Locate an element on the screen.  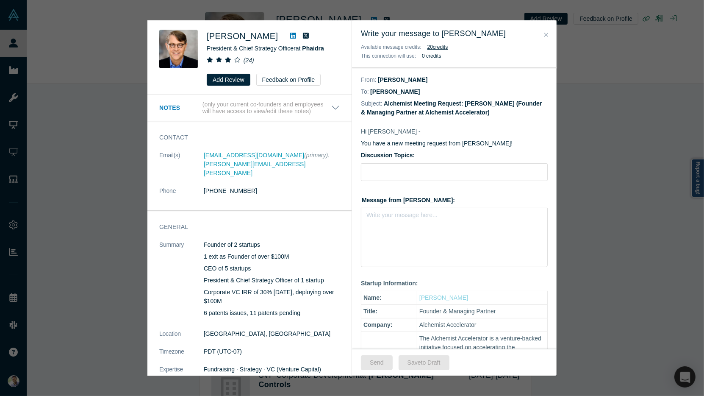
div: rdw-wrapper is located at coordinates (454, 237).